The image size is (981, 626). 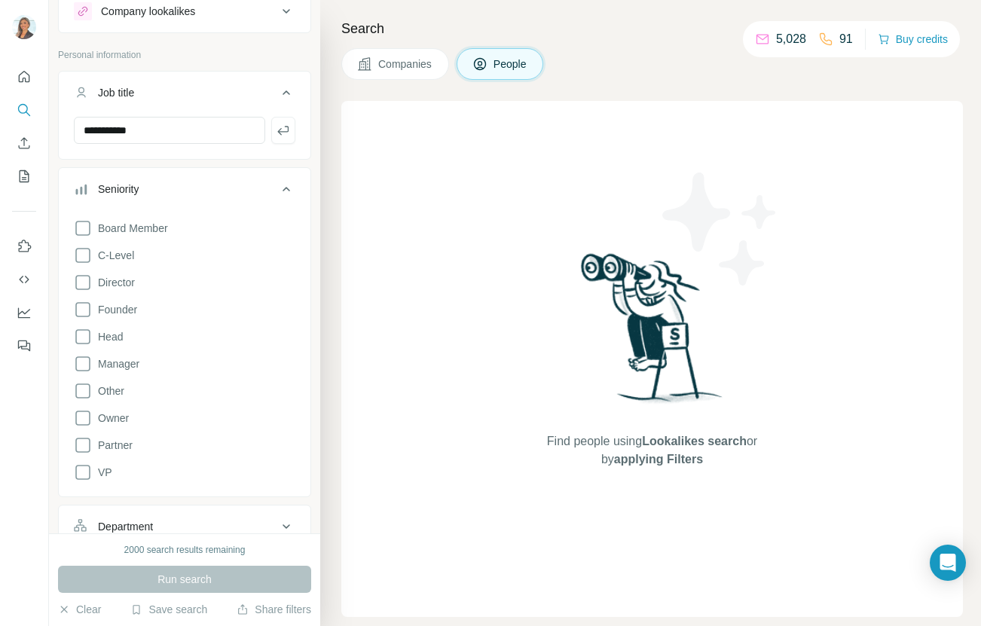 I want to click on button: Department, so click(x=185, y=527).